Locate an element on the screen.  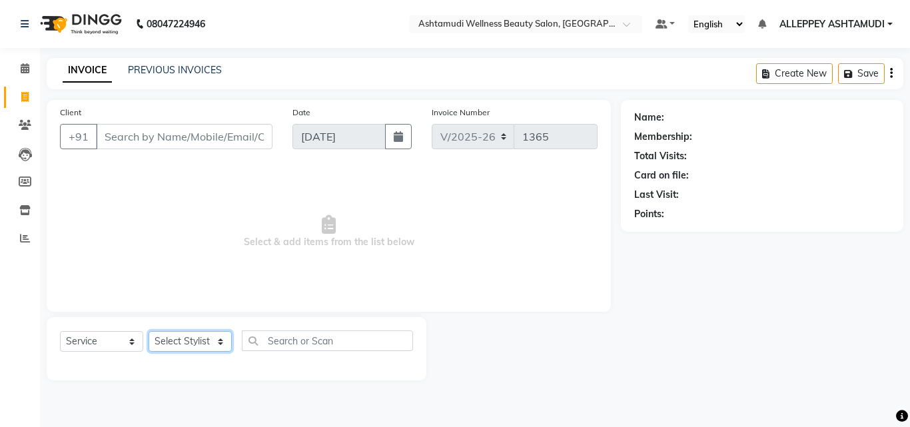
img: logo is located at coordinates (79, 24).